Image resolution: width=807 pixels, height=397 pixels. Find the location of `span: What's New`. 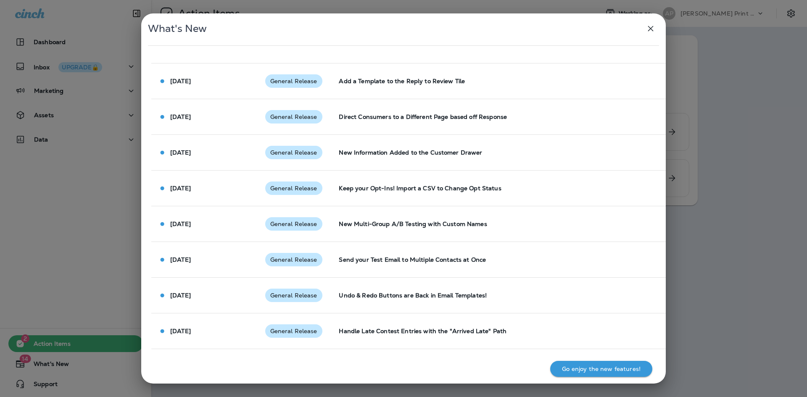

span: What's New is located at coordinates (177, 29).